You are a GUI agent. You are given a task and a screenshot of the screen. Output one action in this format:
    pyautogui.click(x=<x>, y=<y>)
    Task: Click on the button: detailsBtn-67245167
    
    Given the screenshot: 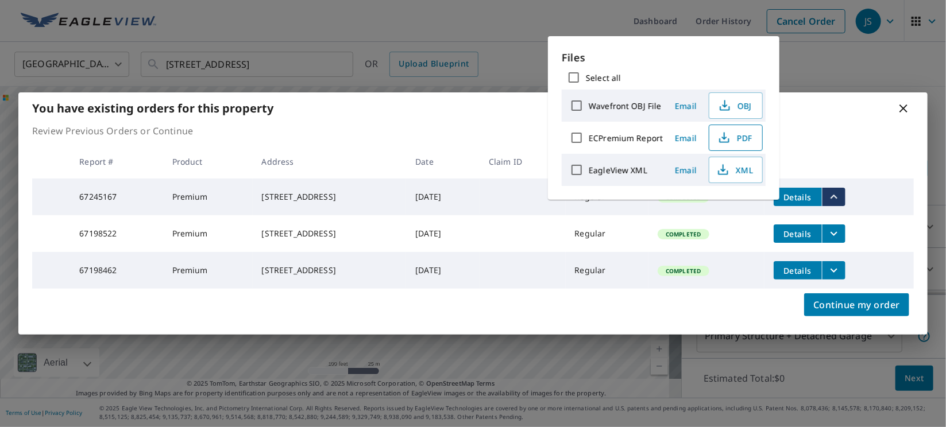 What is the action you would take?
    pyautogui.click(x=798, y=197)
    